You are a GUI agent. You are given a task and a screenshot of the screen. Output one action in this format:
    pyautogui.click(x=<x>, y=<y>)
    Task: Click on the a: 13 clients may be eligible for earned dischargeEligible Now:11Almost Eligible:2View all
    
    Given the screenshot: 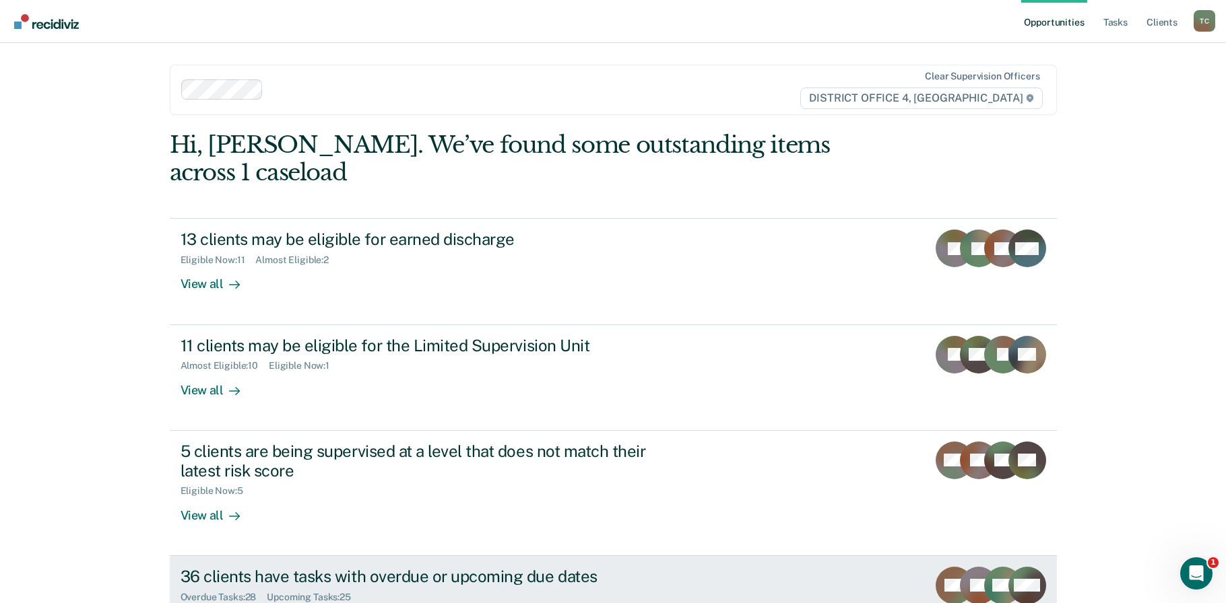 What is the action you would take?
    pyautogui.click(x=613, y=271)
    